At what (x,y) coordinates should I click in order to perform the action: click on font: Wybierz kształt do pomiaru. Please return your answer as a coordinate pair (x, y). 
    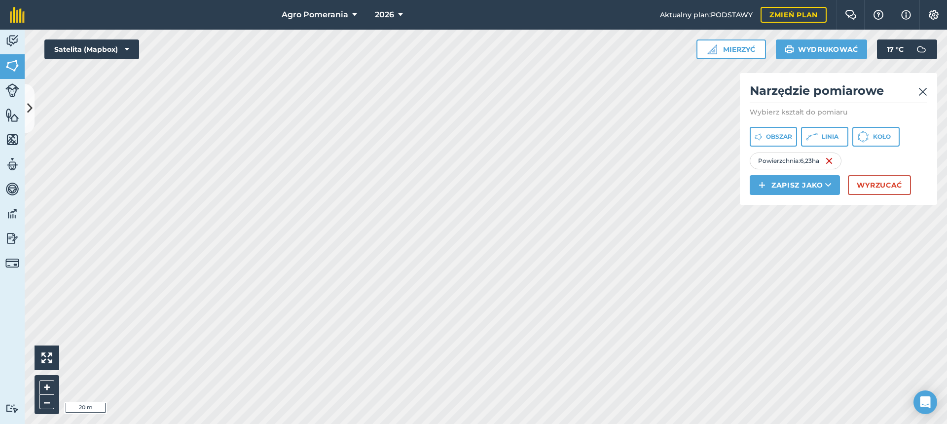
    Looking at the image, I should click on (799, 112).